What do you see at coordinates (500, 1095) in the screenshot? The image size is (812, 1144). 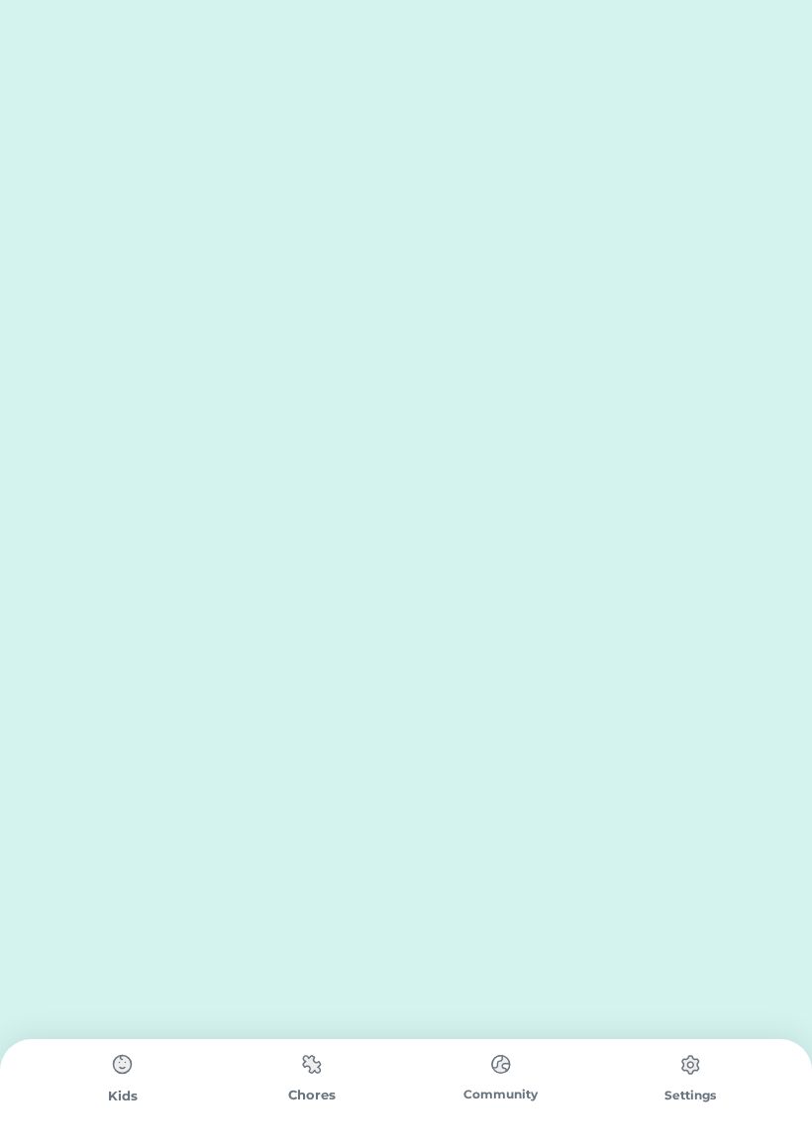 I see `div: Community` at bounding box center [500, 1095].